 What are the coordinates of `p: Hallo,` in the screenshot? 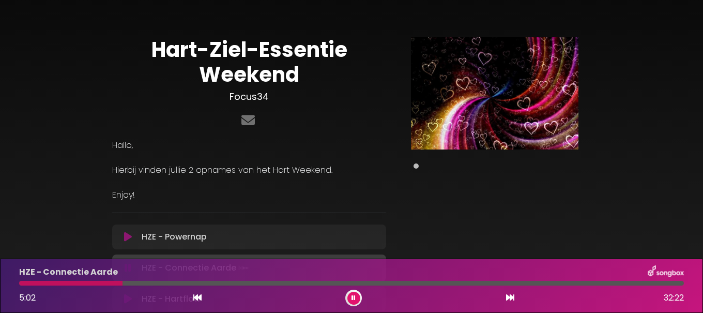 It's located at (249, 145).